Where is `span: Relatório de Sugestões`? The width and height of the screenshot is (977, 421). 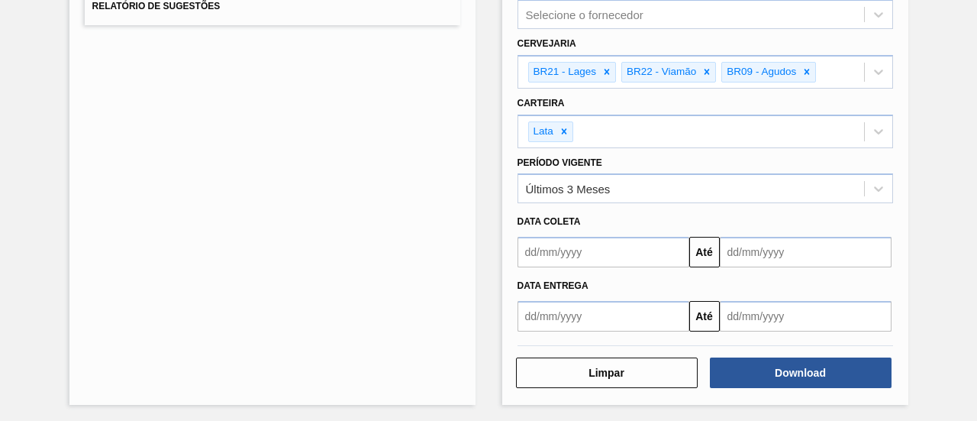
span: Relatório de Sugestões is located at coordinates (156, 6).